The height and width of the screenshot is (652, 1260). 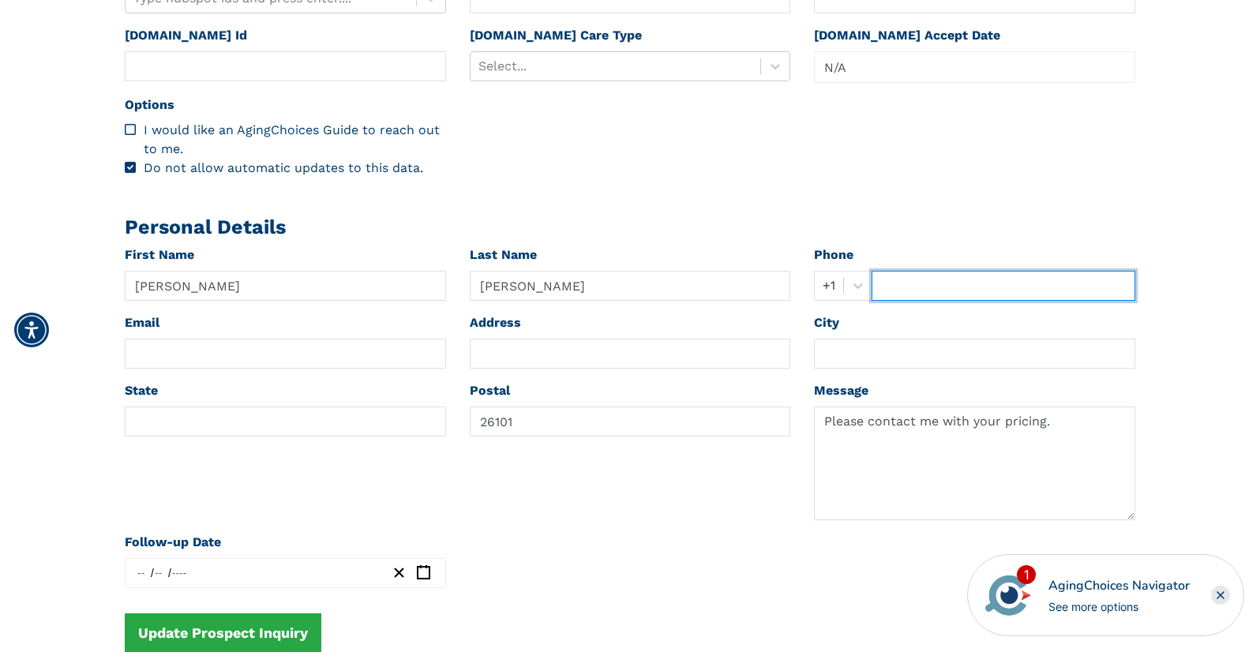 I want to click on label: Message, so click(x=841, y=391).